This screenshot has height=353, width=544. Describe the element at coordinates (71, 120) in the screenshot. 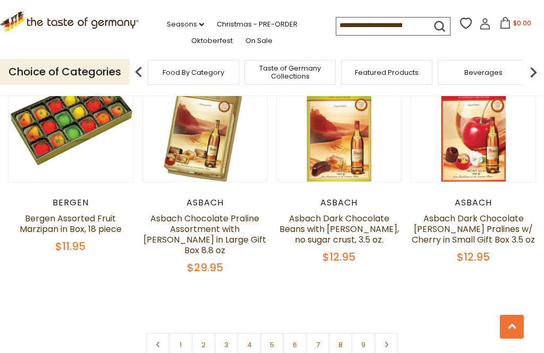

I see `img: Bergen Assorted Fruit Marzipan in Box, 18 piece` at that location.